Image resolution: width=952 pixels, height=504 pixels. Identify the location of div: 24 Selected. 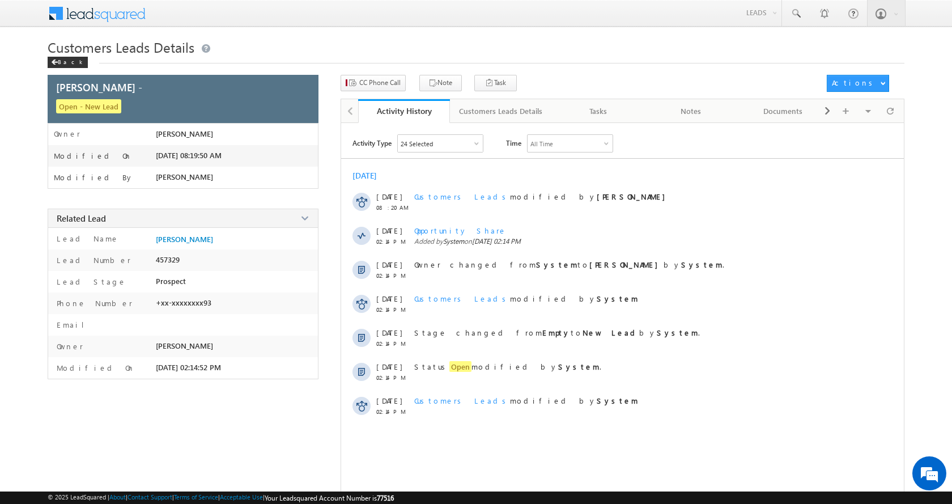
(416, 143).